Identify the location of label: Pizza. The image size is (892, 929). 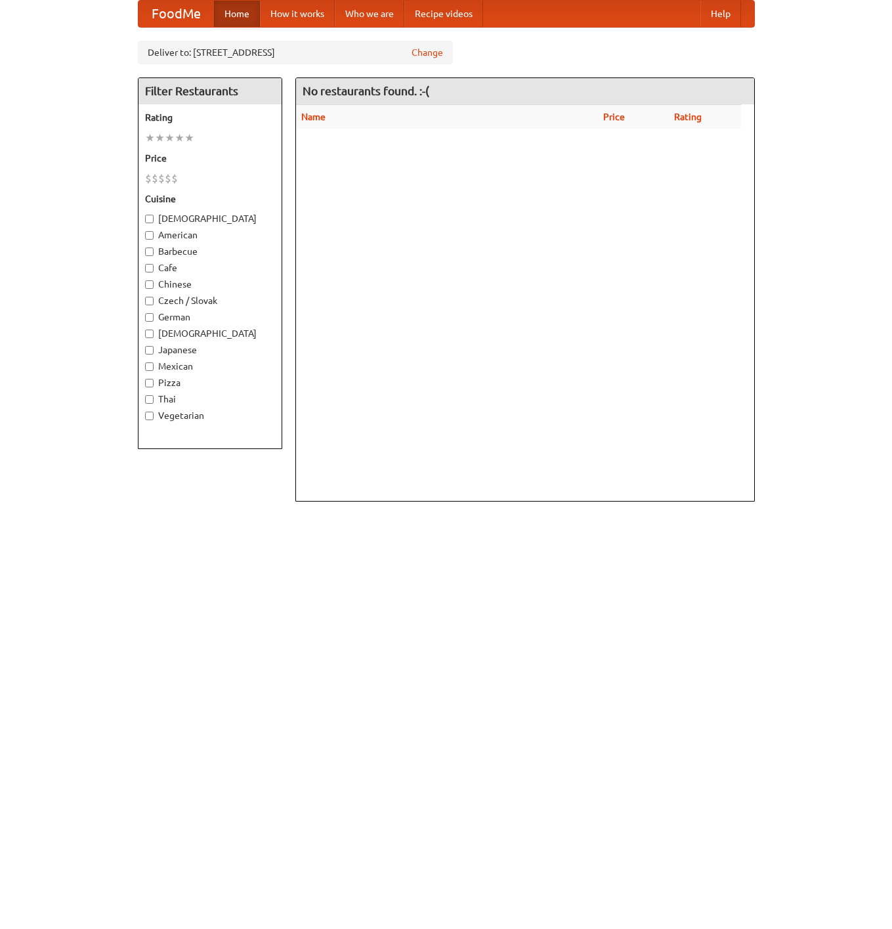
(210, 383).